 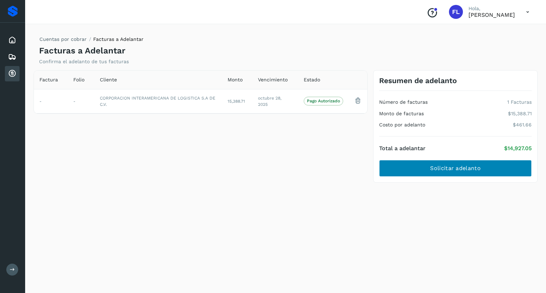 I want to click on p: 1 Facturas, so click(x=520, y=102).